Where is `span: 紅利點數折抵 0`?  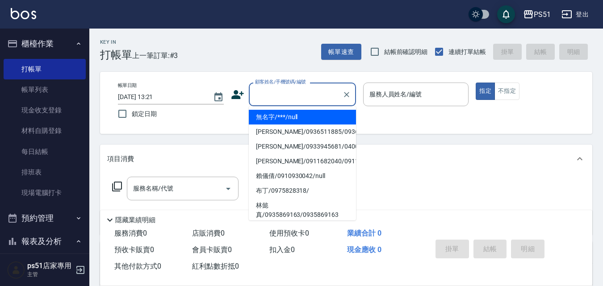 span: 紅利點數折抵 0 is located at coordinates (215, 266).